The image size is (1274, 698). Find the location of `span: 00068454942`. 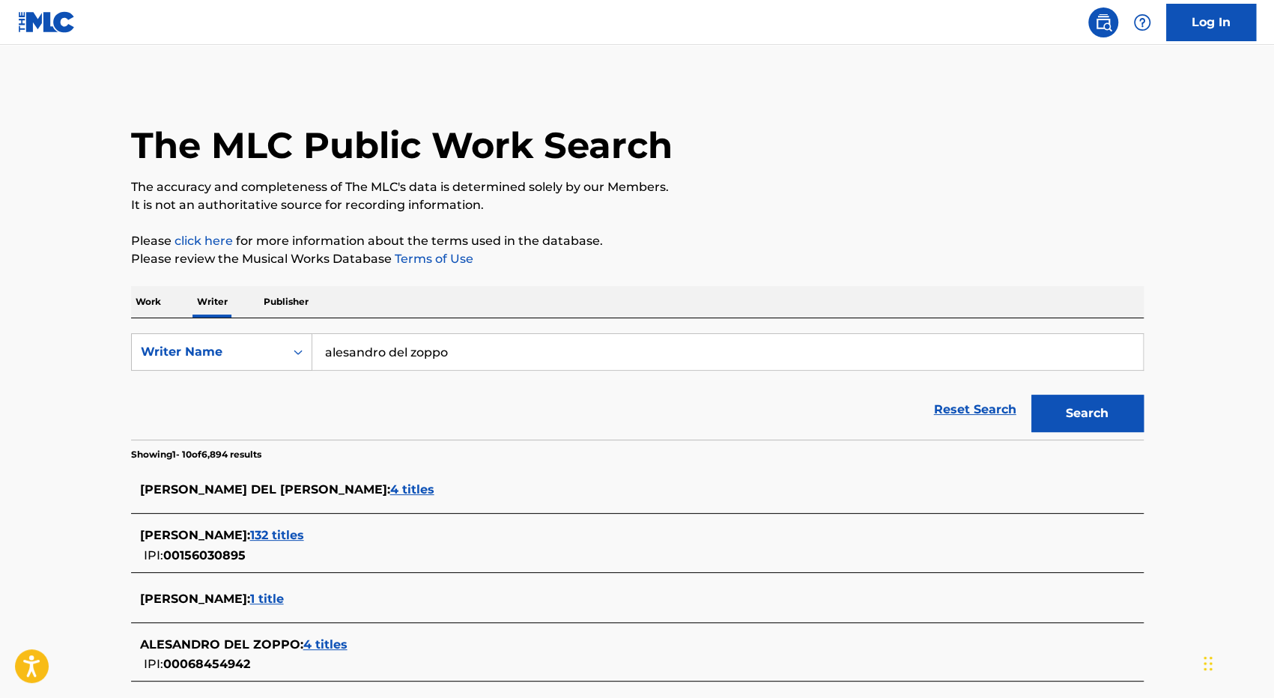

span: 00068454942 is located at coordinates (207, 663).